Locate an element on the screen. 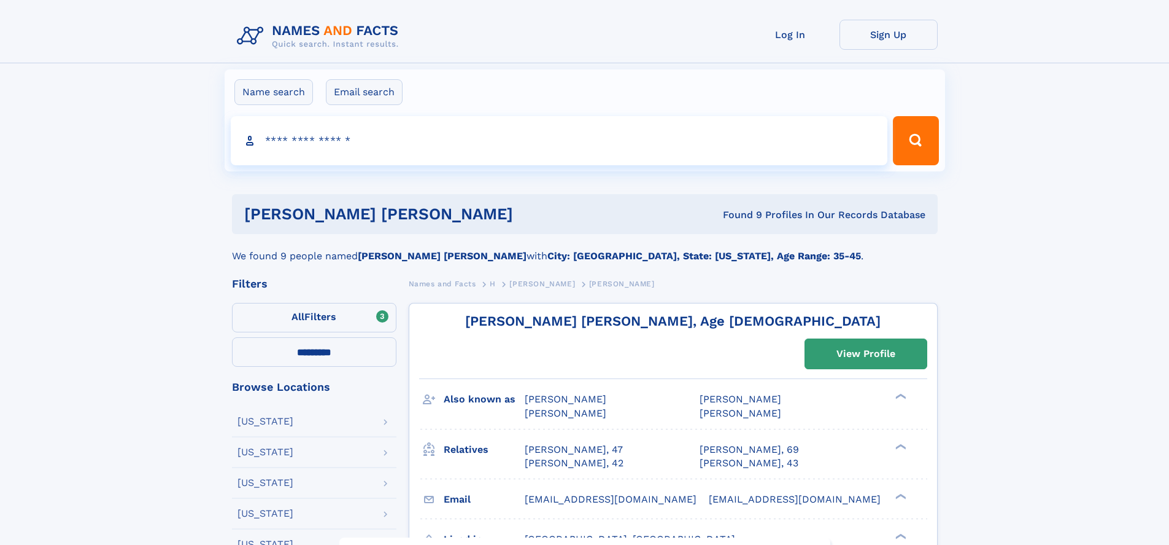 This screenshot has width=1169, height=545. h3: Also known as is located at coordinates (484, 399).